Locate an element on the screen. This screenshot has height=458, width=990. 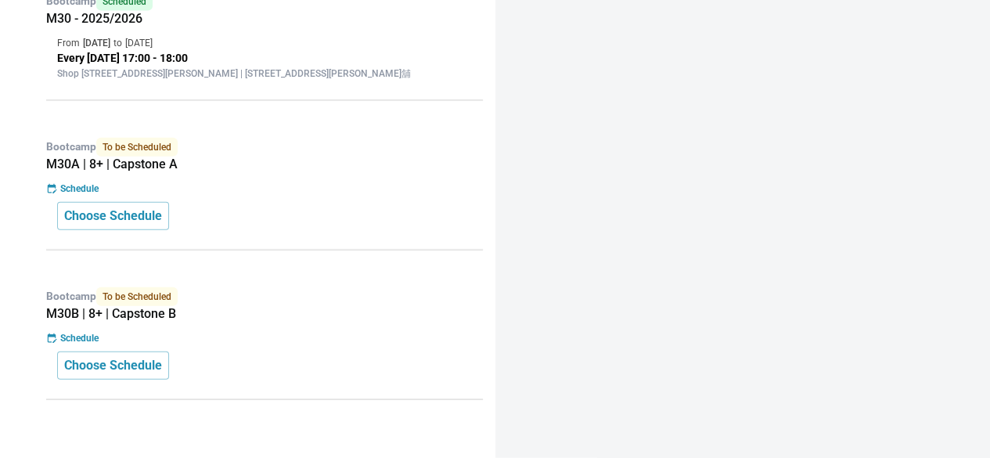
h5: M30B | 8+ | Capstone B is located at coordinates (264, 314).